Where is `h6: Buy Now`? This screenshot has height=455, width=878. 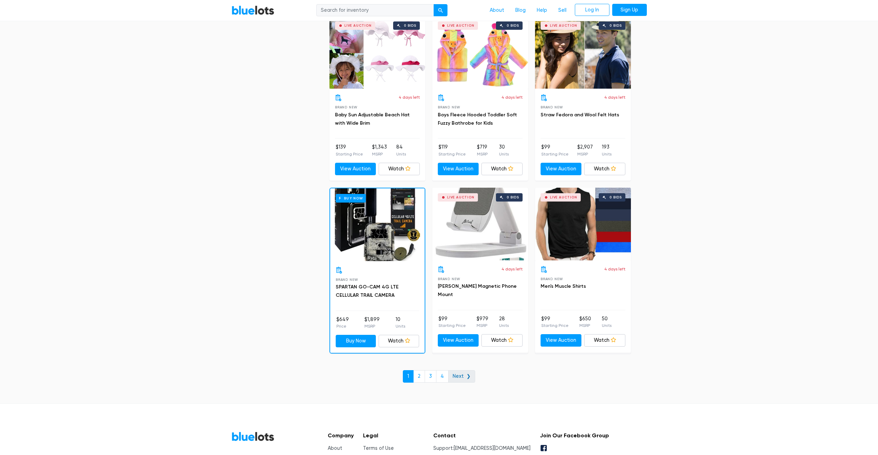 h6: Buy Now is located at coordinates (350, 198).